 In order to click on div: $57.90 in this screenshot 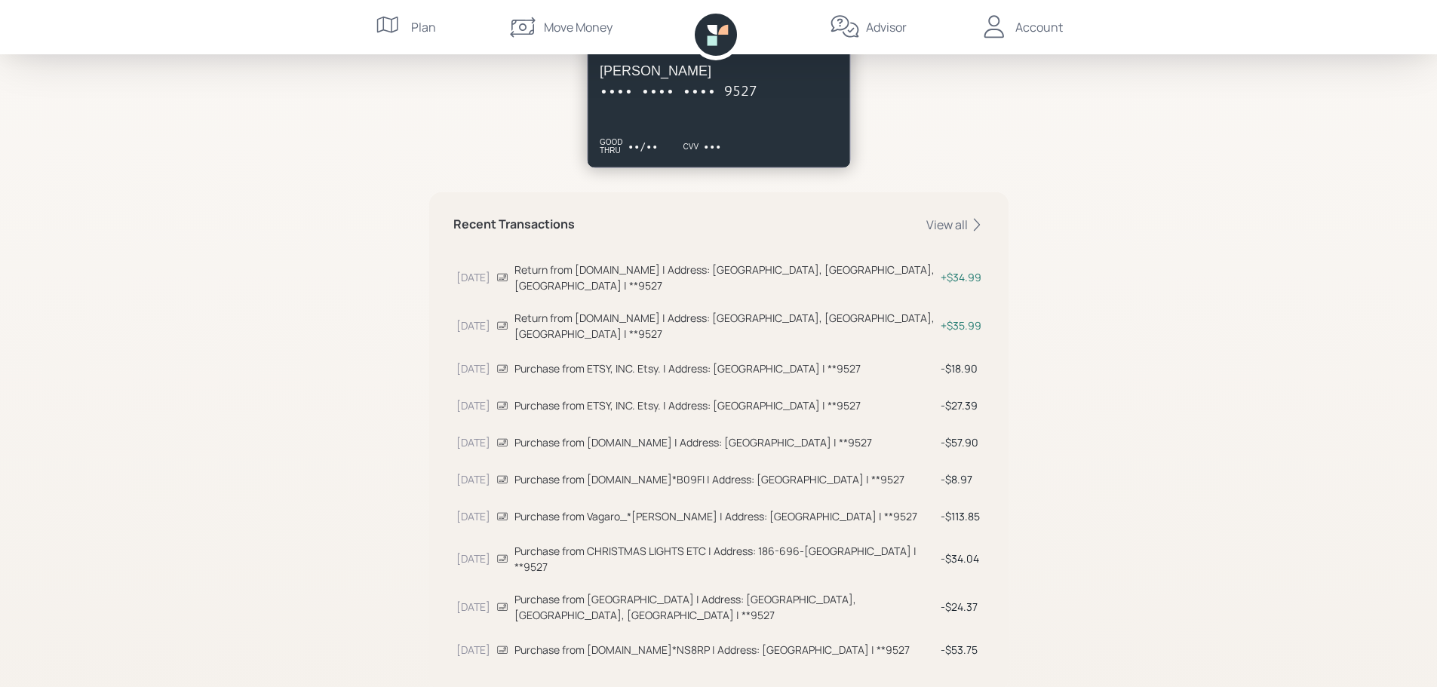, I will do `click(961, 442)`.